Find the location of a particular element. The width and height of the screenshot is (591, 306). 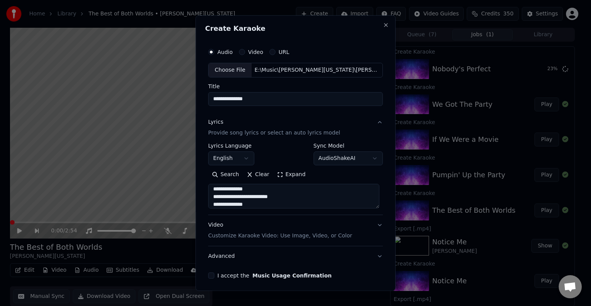

button: VideoCustomize Karaoke Video: Use Image, Video, or Color is located at coordinates (296, 230).